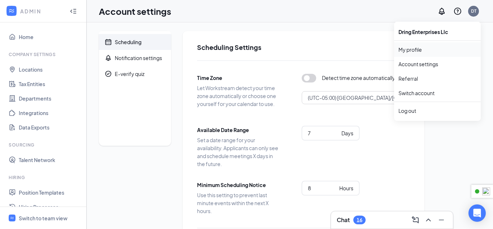 The image size is (493, 229). Describe the element at coordinates (239, 96) in the screenshot. I see `span: Let Workstream detect your time zone automatically or choose one yourself for your calendar to use.` at that location.